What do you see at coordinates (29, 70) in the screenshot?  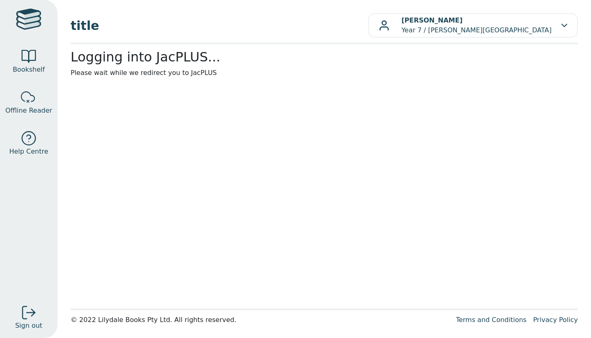 I see `span: Bookshelf` at bounding box center [29, 70].